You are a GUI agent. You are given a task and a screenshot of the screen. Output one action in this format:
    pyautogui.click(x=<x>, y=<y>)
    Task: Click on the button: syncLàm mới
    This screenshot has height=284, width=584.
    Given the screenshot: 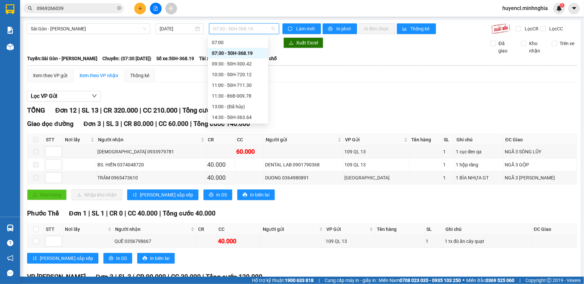 What is the action you would take?
    pyautogui.click(x=302, y=29)
    